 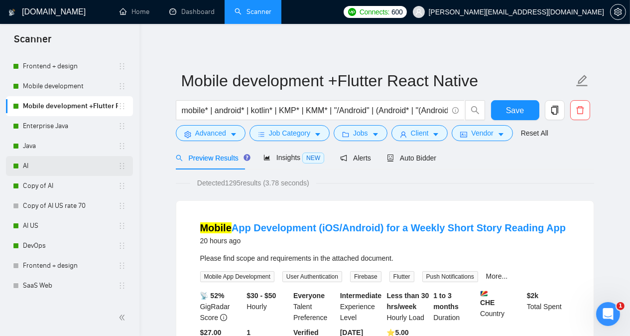 I want to click on b: Everyone, so click(x=309, y=296).